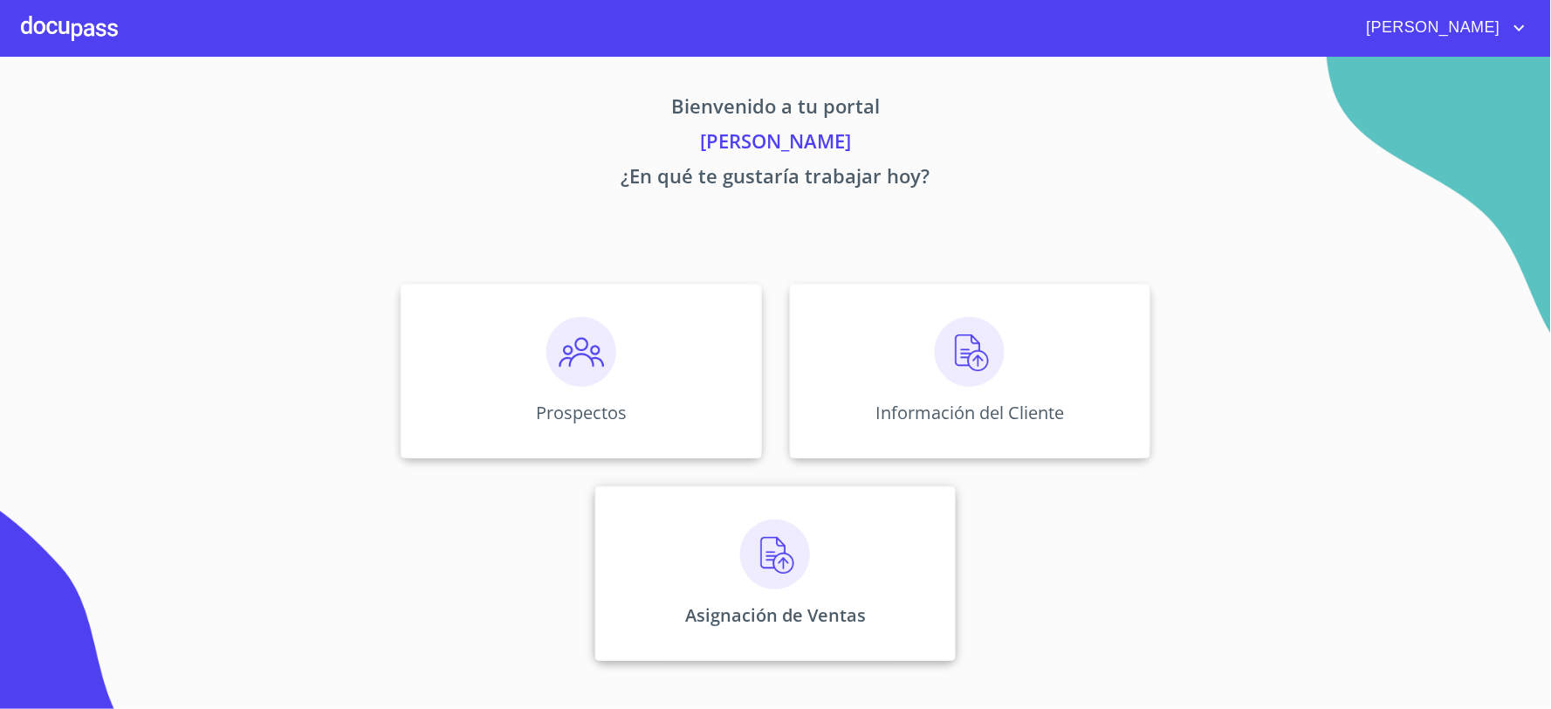 This screenshot has width=1551, height=709. Describe the element at coordinates (970, 412) in the screenshot. I see `p: Información del Cliente` at that location.